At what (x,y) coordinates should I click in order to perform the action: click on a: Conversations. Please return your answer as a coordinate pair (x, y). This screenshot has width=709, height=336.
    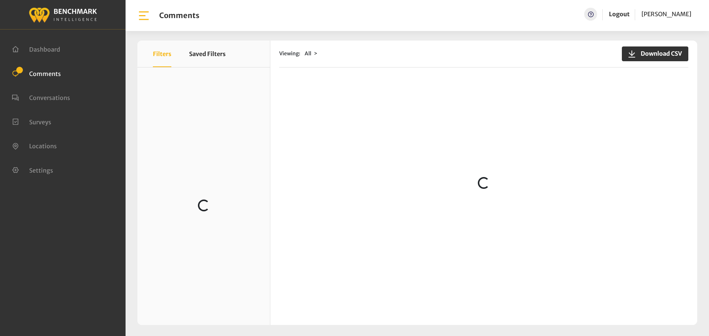
    Looking at the image, I should click on (41, 97).